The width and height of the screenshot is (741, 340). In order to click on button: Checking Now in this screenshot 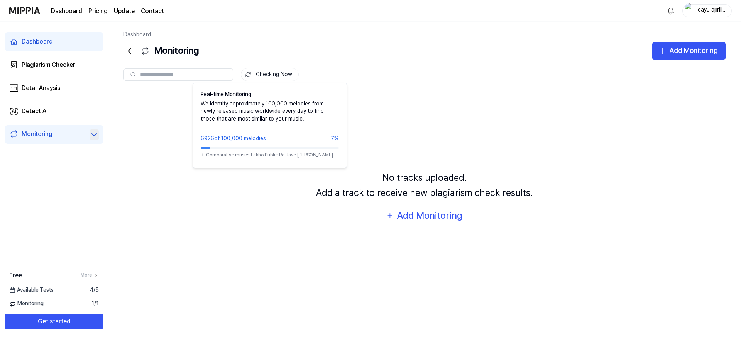, I will do `click(270, 75)`.